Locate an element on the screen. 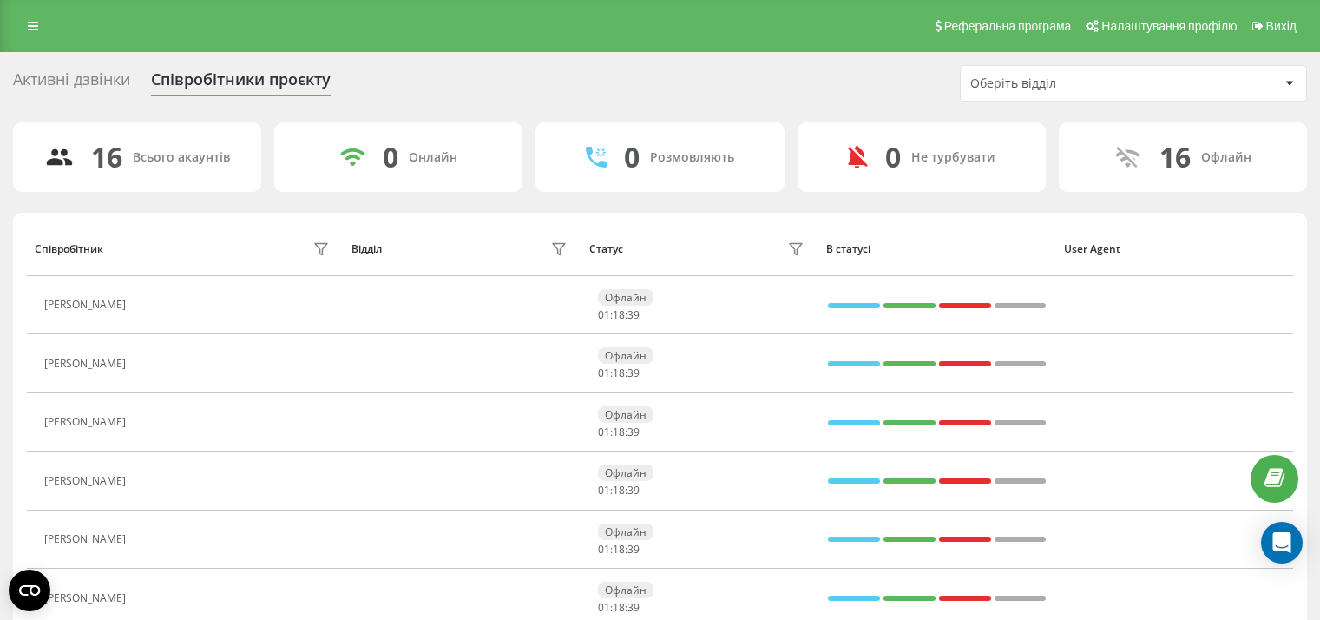 Image resolution: width=1320 pixels, height=620 pixels. div: Open Intercom Messenger is located at coordinates (1282, 543).